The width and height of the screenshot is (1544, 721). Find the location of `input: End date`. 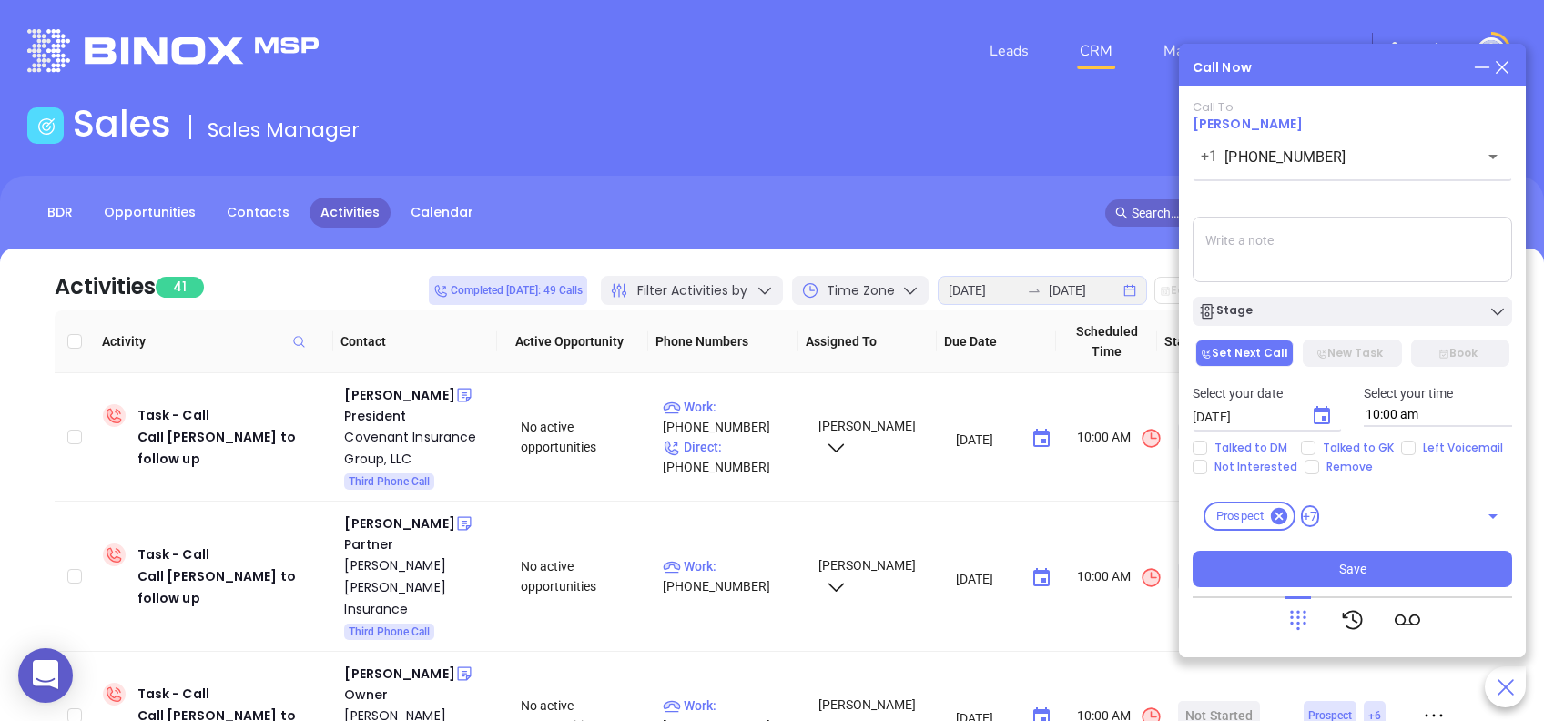

input: End date is located at coordinates (1084, 290).